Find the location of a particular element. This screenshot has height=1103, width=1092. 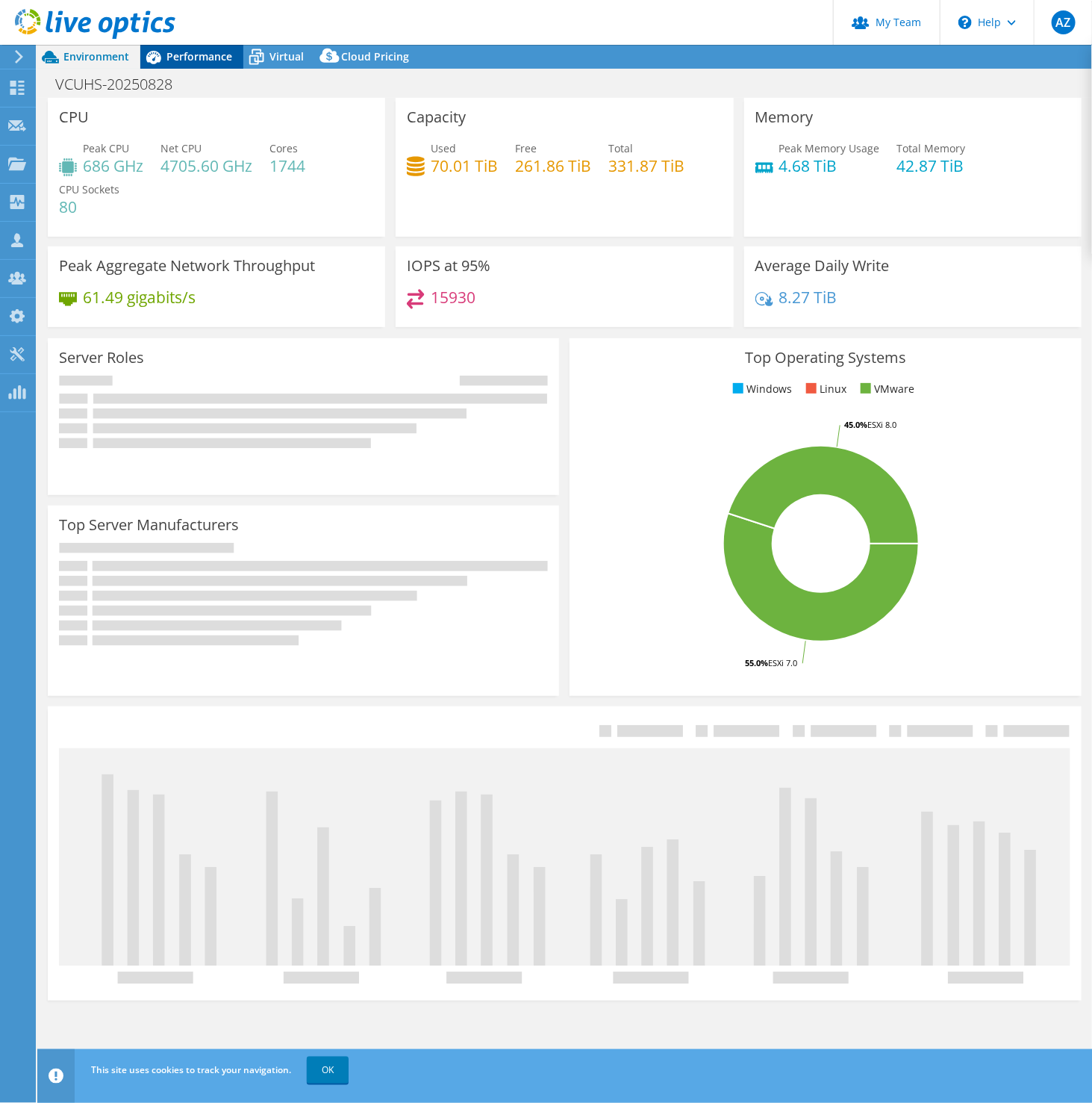

li: VMware is located at coordinates (885, 389).